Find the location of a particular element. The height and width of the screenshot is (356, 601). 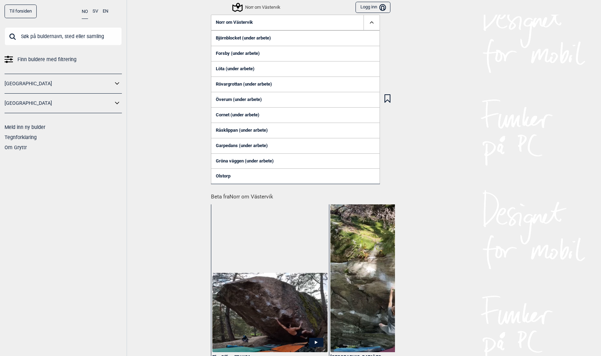

span: Finn buldere med filtrering is located at coordinates (47, 59).